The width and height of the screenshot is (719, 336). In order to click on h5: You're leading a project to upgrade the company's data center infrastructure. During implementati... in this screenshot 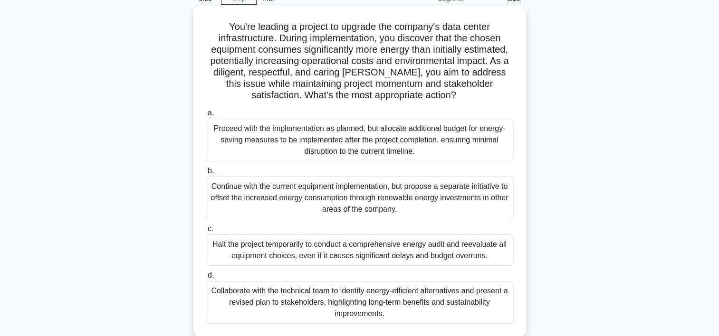, I will do `click(360, 61)`.